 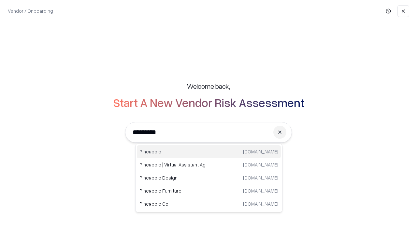 I want to click on p: Pineapple, so click(x=174, y=151).